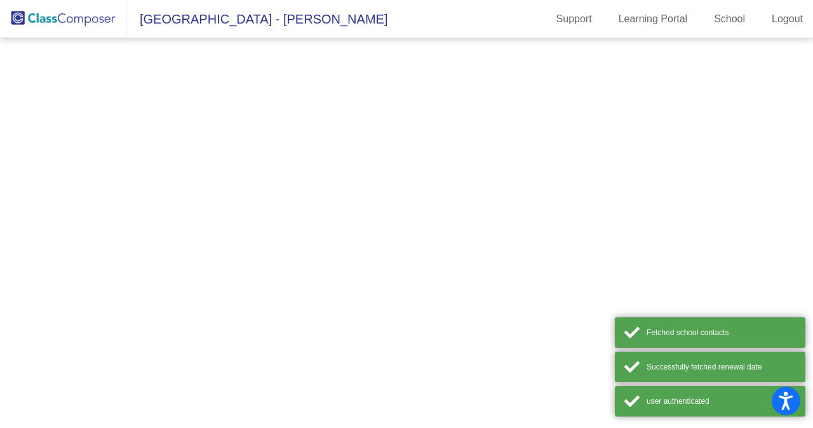 The height and width of the screenshot is (428, 813). Describe the element at coordinates (653, 19) in the screenshot. I see `a: Learning Portal` at that location.